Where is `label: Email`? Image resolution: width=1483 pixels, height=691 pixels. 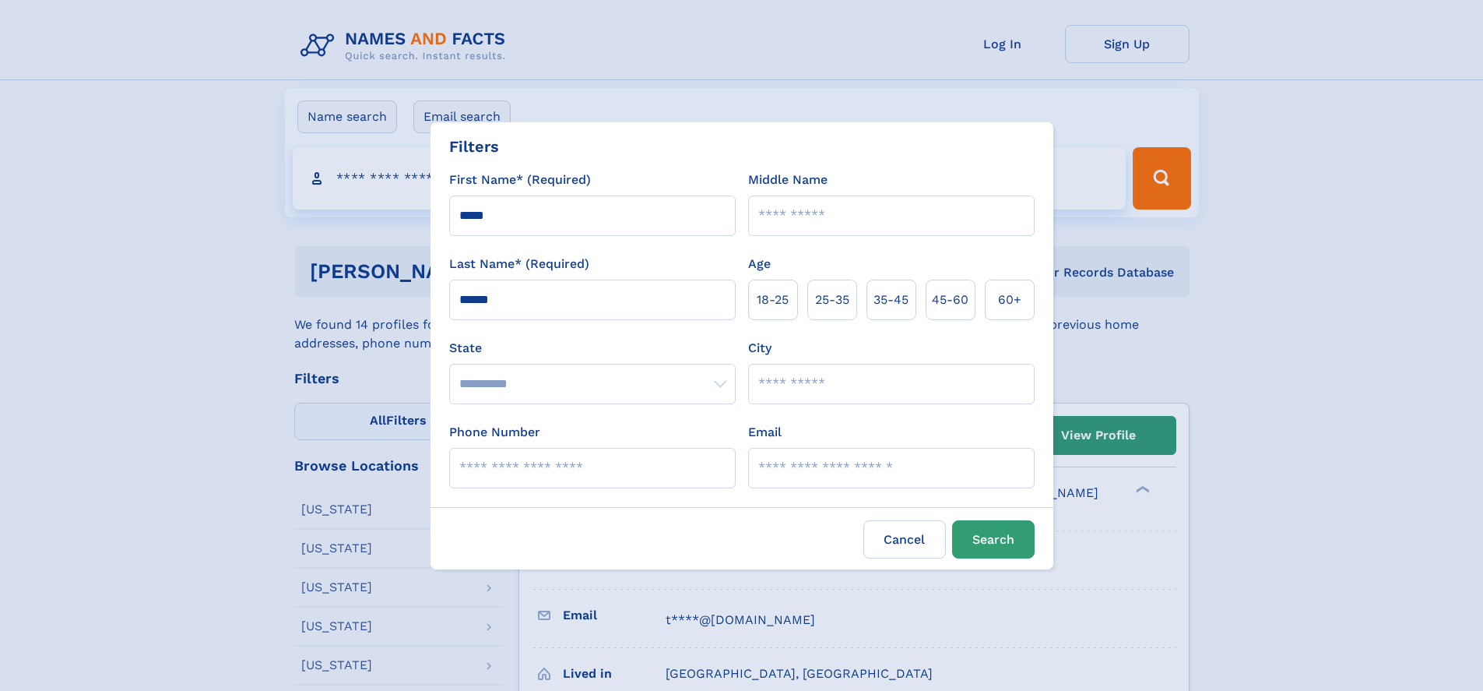 label: Email is located at coordinates (765, 432).